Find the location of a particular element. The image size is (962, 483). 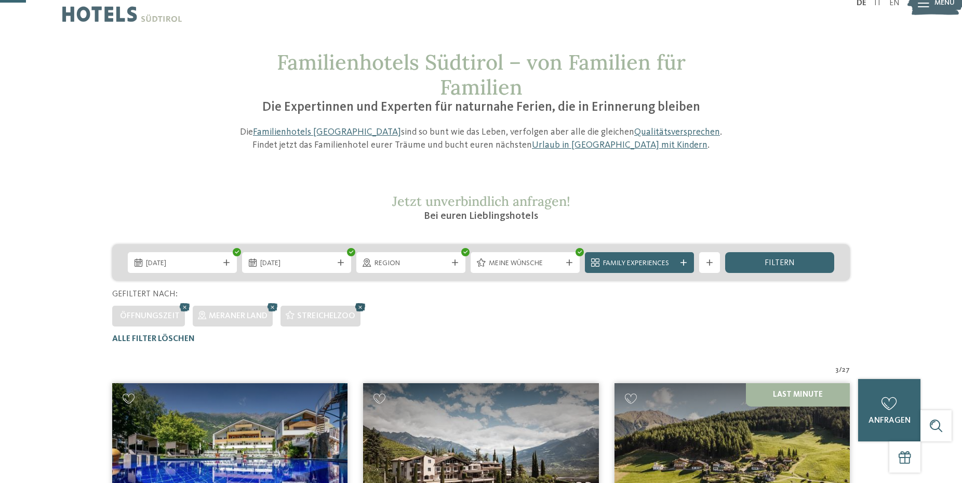

span: Jetzt unverbindlich anfragen! is located at coordinates (481, 201).